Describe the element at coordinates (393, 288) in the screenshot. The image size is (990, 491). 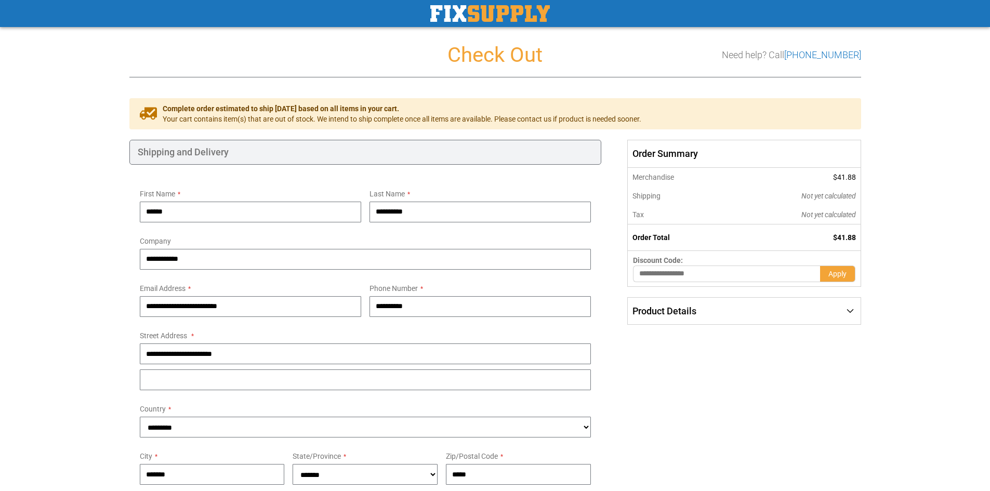
I see `span: Phone Number` at that location.